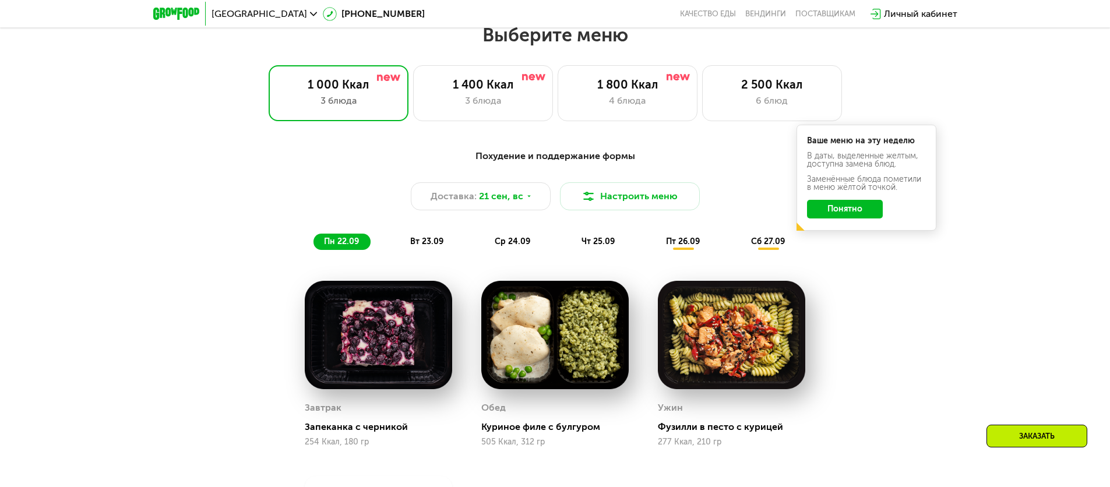 Image resolution: width=1110 pixels, height=487 pixels. Describe the element at coordinates (683, 241) in the screenshot. I see `span: пт 26.09` at that location.